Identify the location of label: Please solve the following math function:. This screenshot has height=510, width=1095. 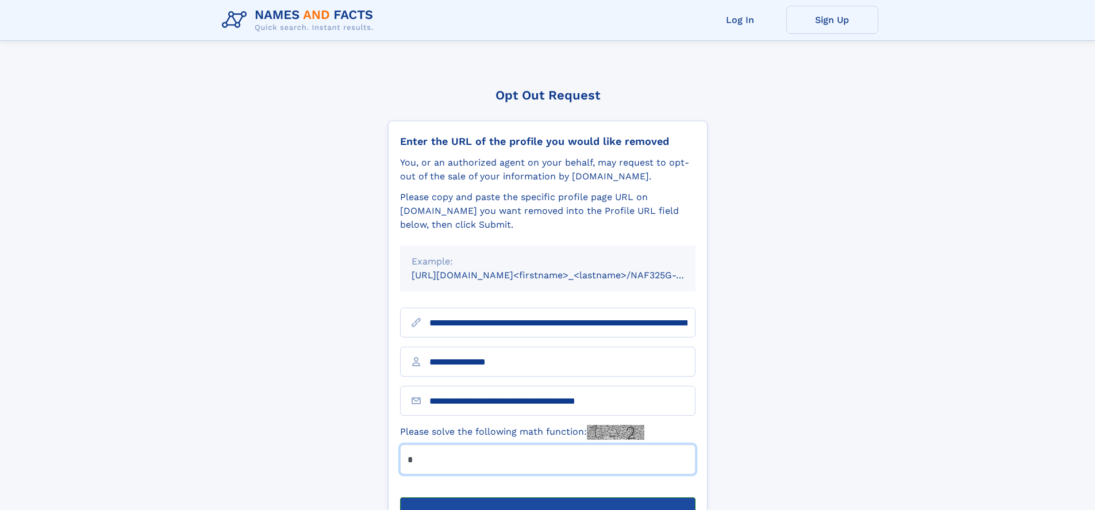
(522, 432).